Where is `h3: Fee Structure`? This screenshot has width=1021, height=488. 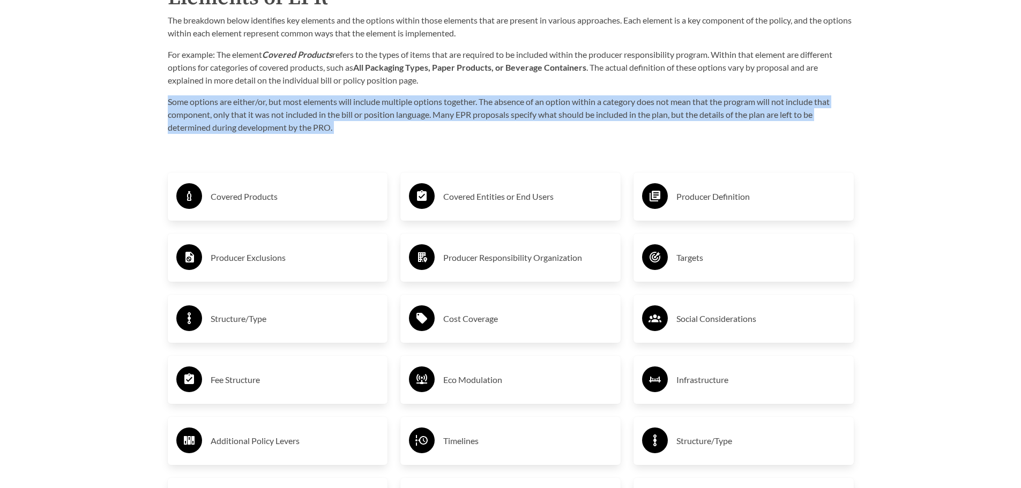
h3: Fee Structure is located at coordinates (295, 380).